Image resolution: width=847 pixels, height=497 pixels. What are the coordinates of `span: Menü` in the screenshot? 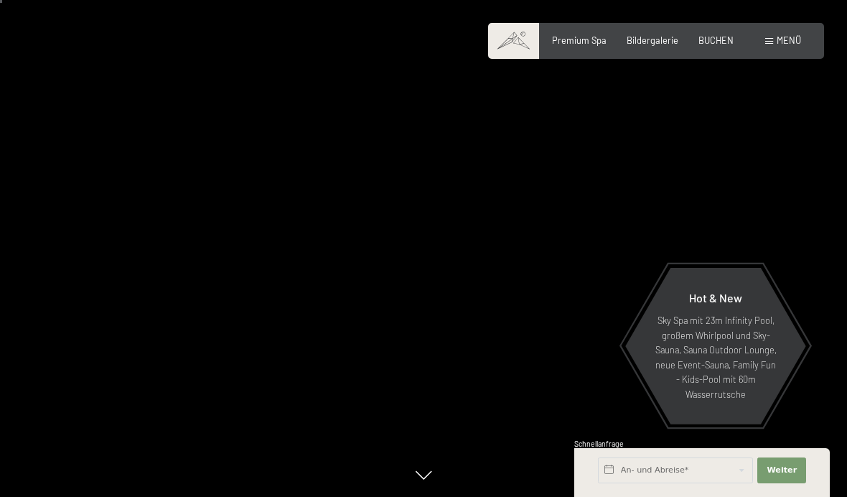 It's located at (789, 40).